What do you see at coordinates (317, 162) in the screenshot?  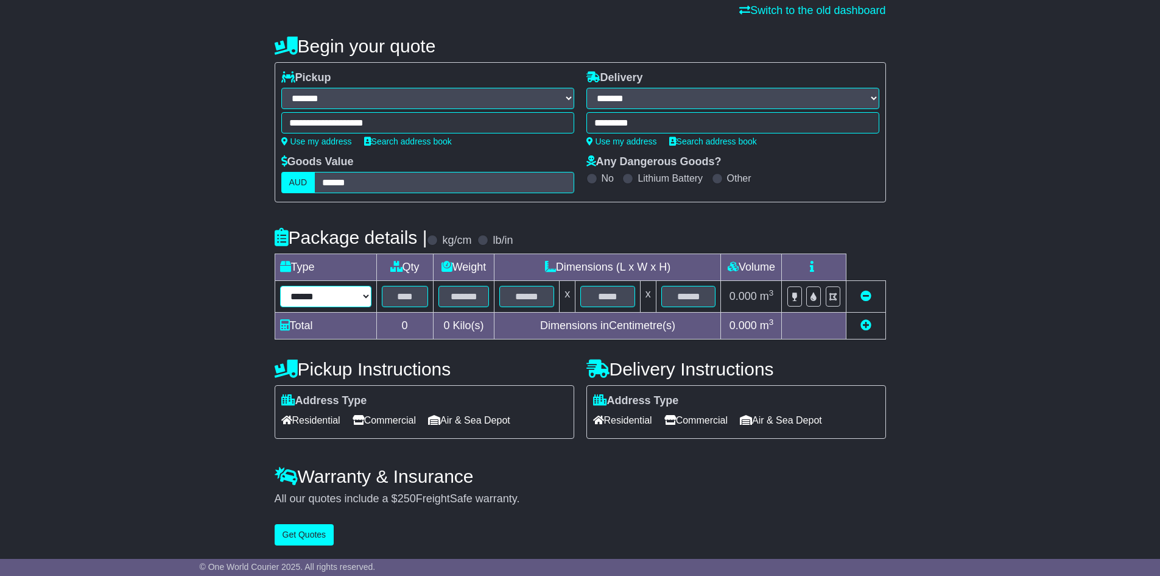 I see `label: Goods Value` at bounding box center [317, 162].